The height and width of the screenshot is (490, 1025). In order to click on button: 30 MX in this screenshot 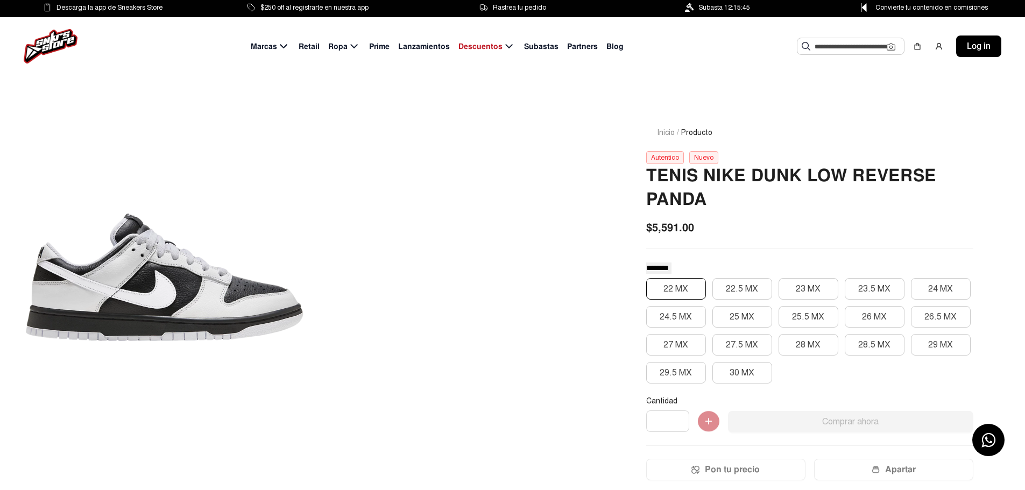, I will do `click(742, 373)`.